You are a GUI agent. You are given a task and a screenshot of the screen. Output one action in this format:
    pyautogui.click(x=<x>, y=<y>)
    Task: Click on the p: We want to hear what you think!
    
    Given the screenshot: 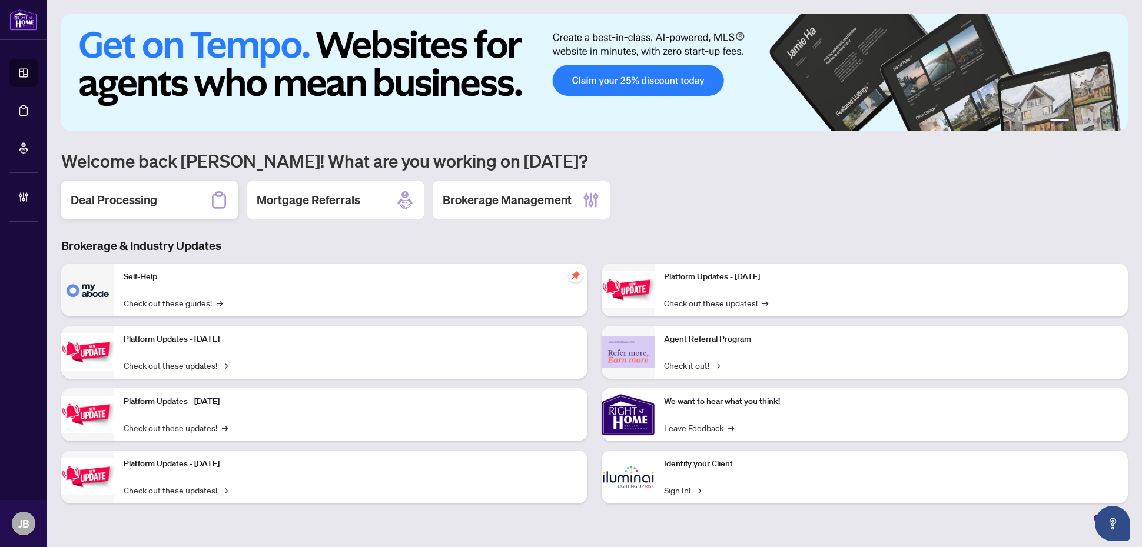 What is the action you would take?
    pyautogui.click(x=891, y=402)
    